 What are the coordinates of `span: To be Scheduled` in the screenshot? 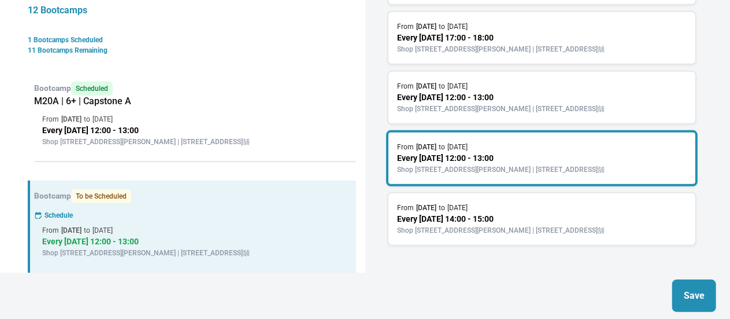 It's located at (101, 196).